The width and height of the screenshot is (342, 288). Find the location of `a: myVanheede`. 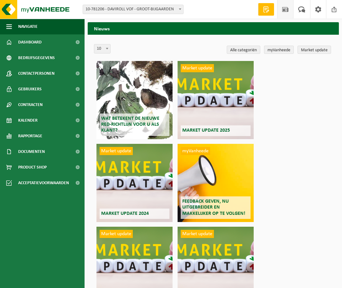

a: myVanheede is located at coordinates (278, 50).